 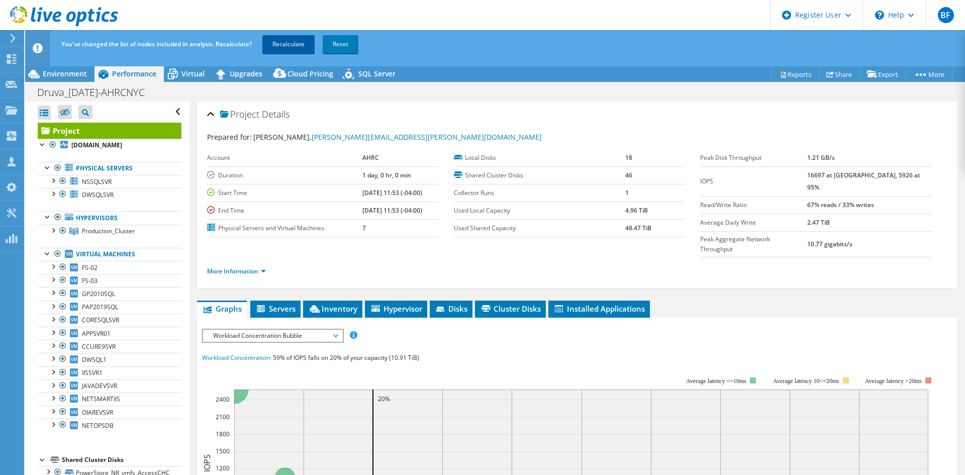 What do you see at coordinates (893, 381) in the screenshot?
I see `text: Average latency >20ms` at bounding box center [893, 381].